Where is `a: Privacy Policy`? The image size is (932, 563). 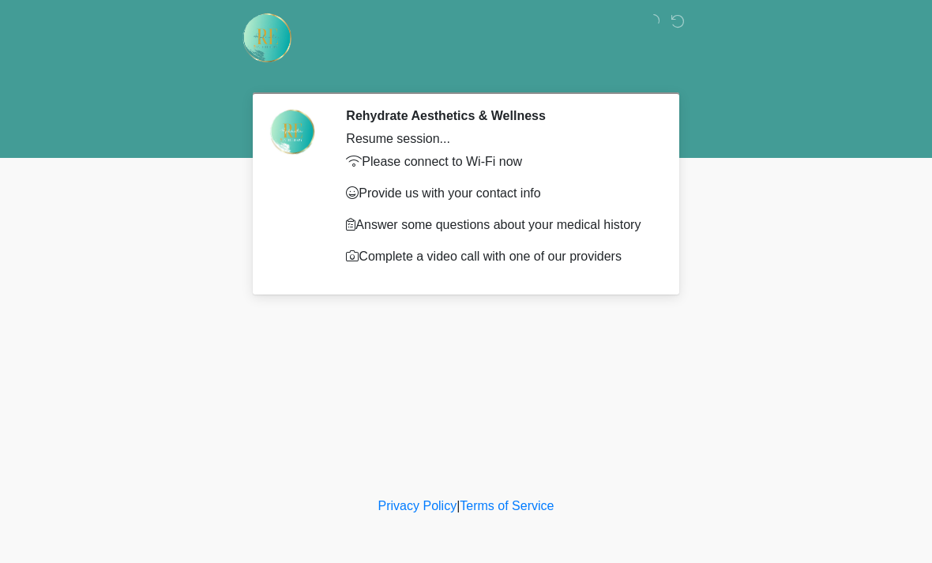
a: Privacy Policy is located at coordinates (418, 505).